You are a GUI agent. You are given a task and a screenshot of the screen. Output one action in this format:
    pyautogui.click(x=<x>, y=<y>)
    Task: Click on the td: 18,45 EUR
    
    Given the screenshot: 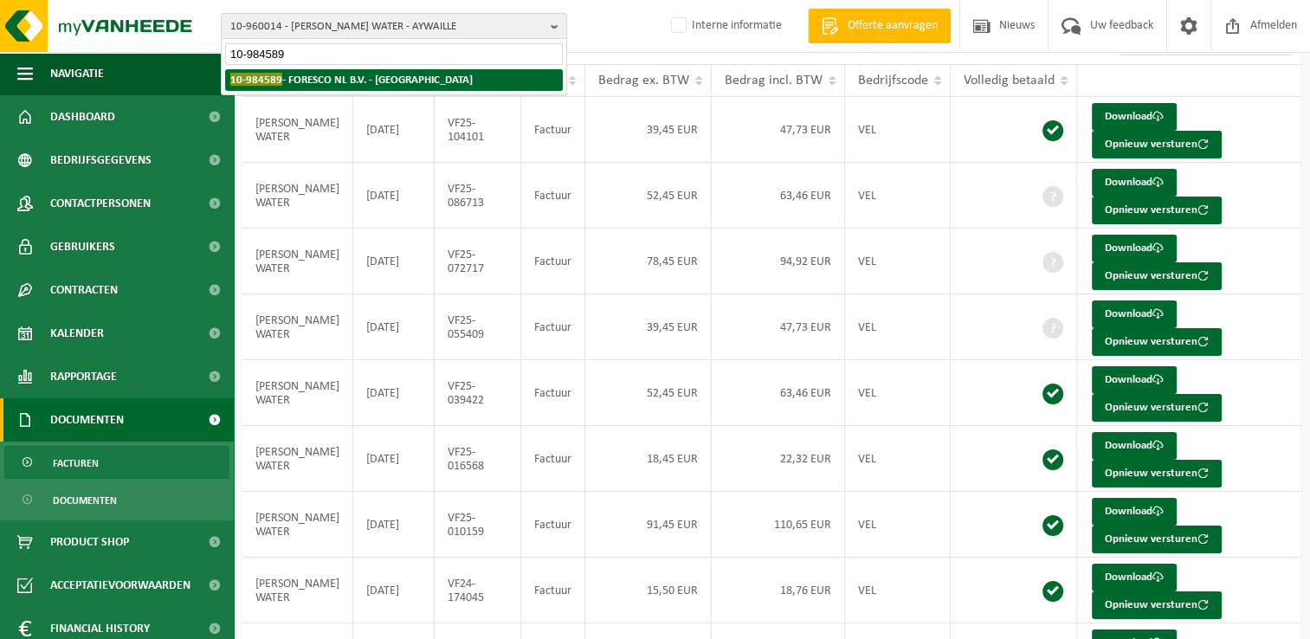 What is the action you would take?
    pyautogui.click(x=648, y=459)
    